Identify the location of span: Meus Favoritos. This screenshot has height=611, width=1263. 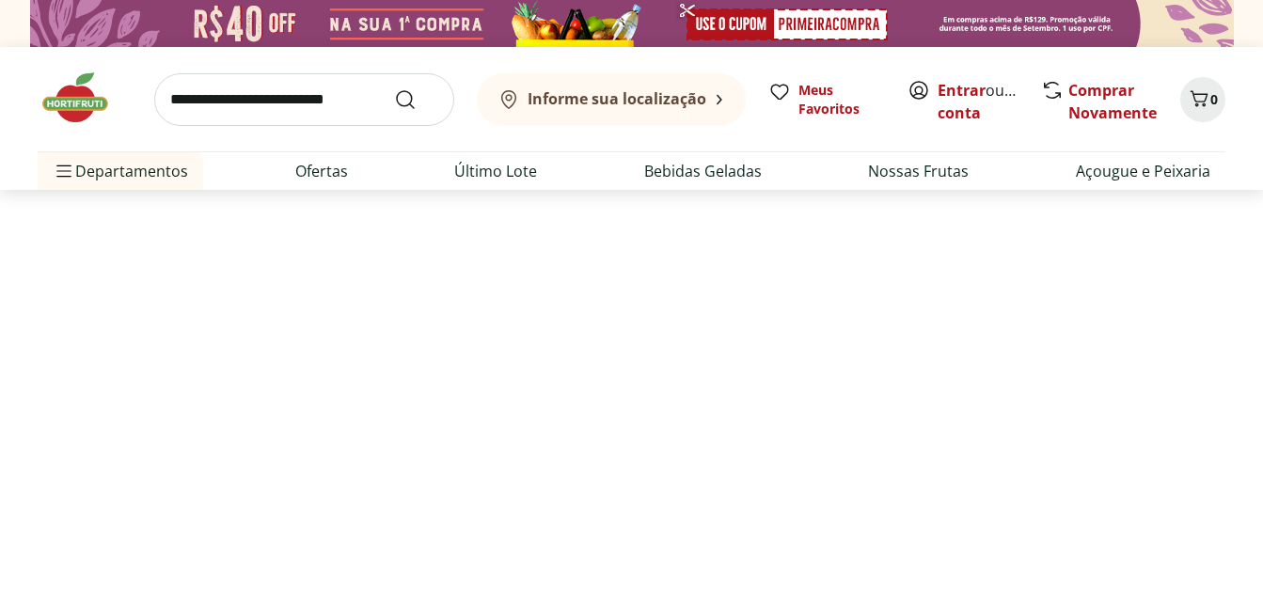
(842, 100).